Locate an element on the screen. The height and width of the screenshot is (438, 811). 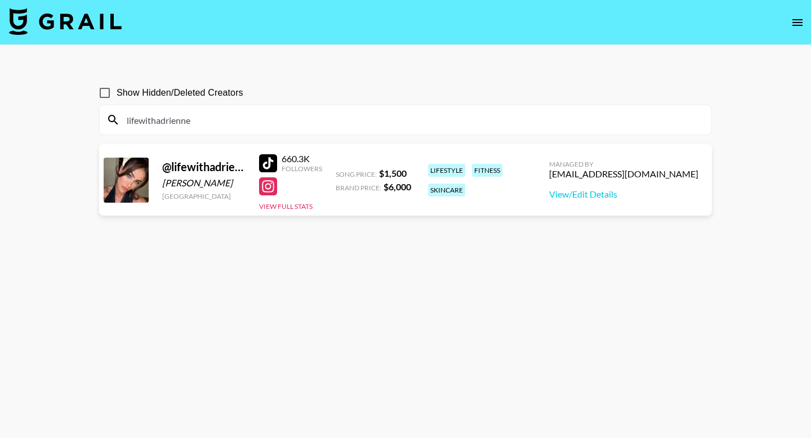
div: @ lifewithadrienne is located at coordinates (204, 167).